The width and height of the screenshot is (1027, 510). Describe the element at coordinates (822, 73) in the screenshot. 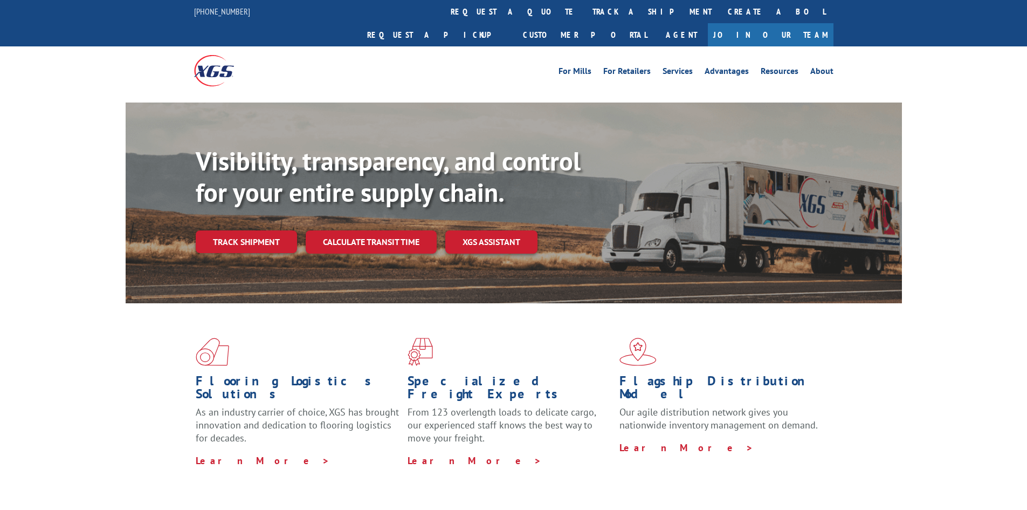

I see `a: About` at that location.